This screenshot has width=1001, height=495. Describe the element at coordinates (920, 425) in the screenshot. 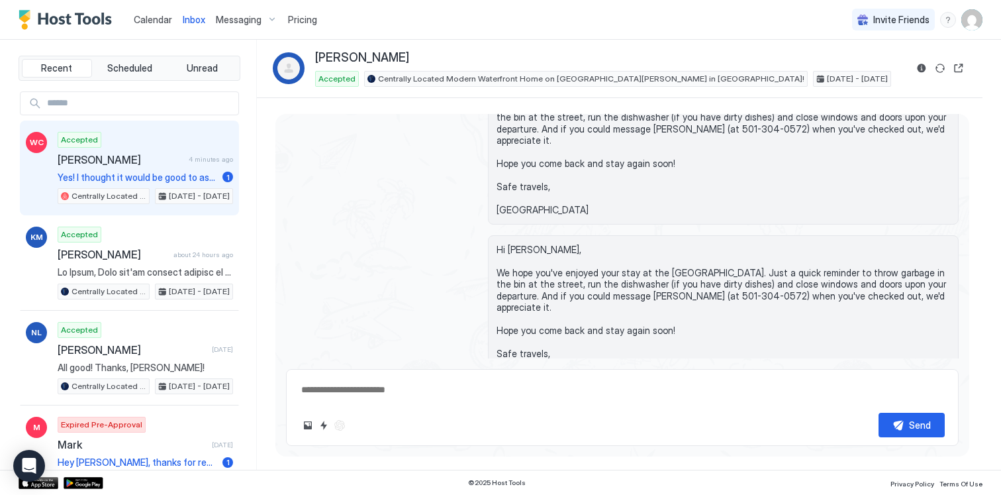

I see `div: Send` at that location.